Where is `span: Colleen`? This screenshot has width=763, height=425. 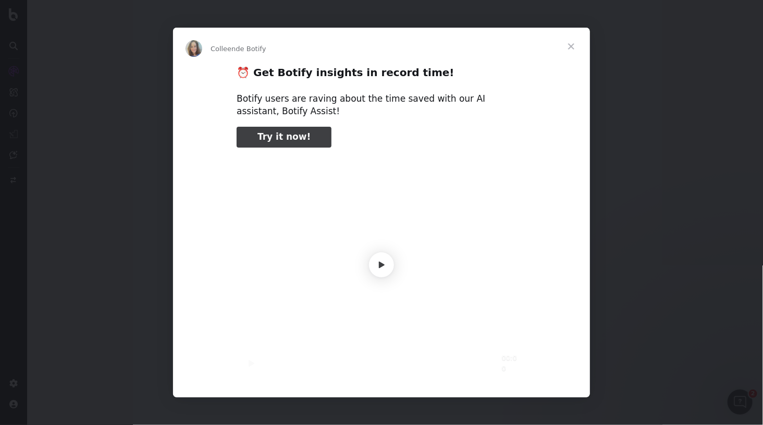
span: Colleen is located at coordinates (223, 48).